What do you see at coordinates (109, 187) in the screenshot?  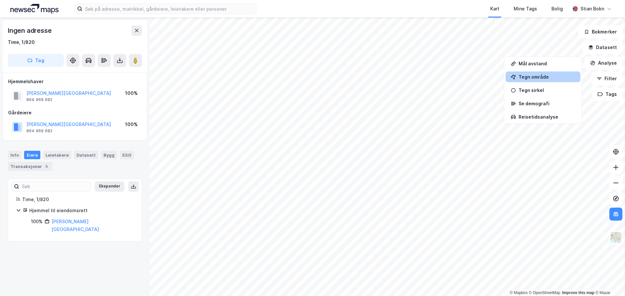 I see `button: Ekspander` at bounding box center [109, 187].